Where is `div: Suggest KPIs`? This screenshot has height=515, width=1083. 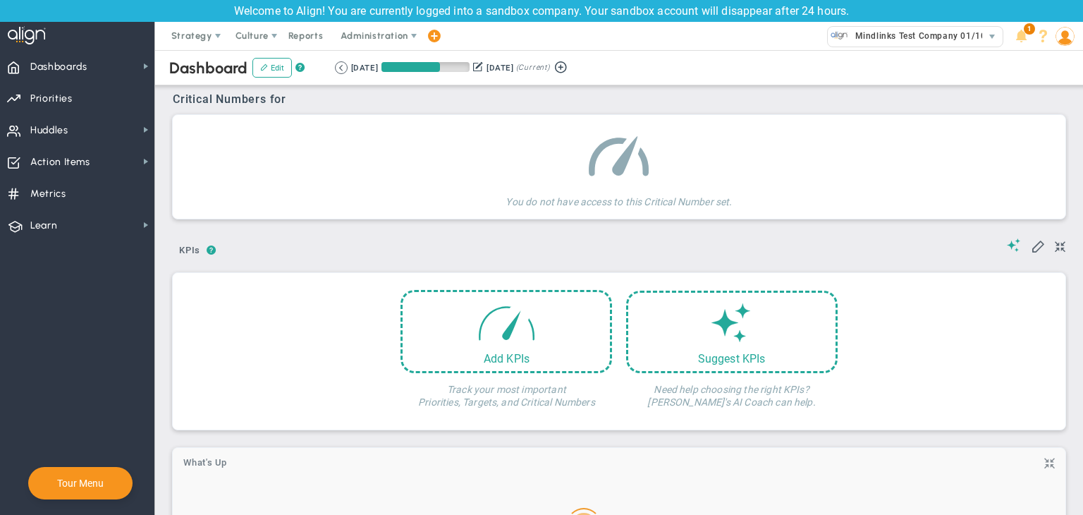 div: Suggest KPIs is located at coordinates (732, 358).